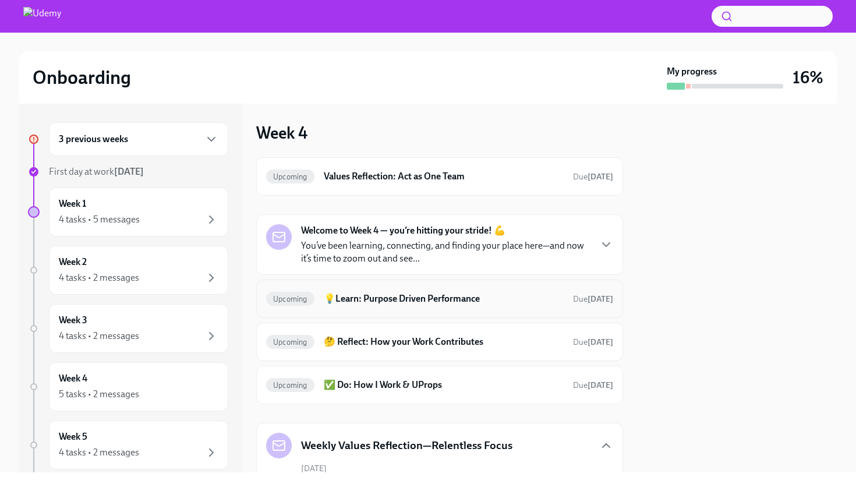  I want to click on h6: 🤔 Reflect: How your Work Contributes, so click(444, 342).